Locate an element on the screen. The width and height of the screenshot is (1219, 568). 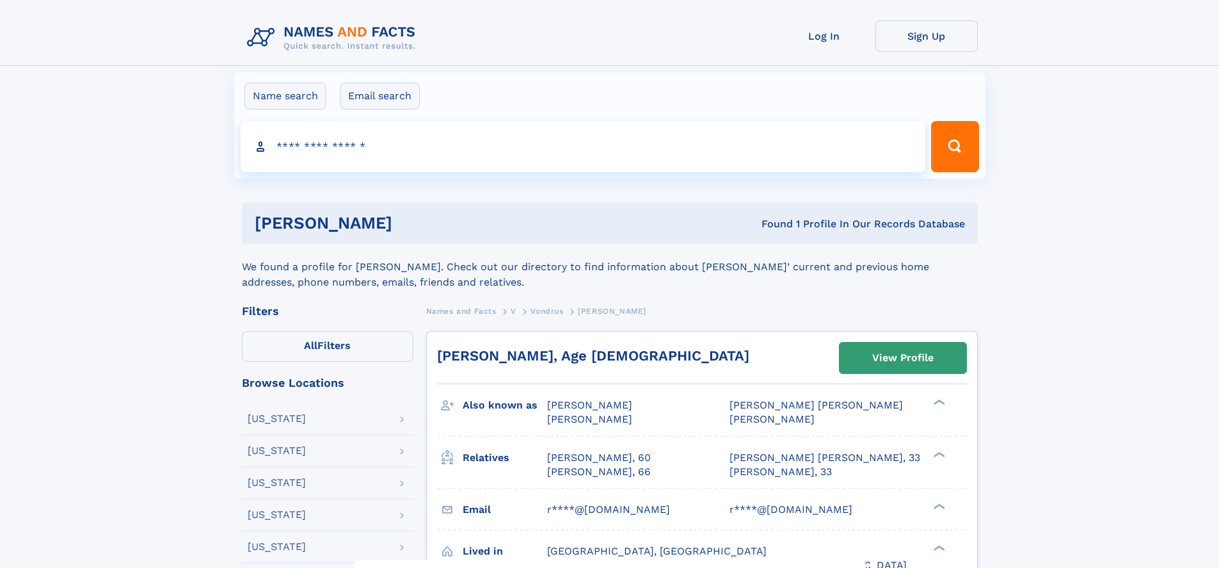
h3: Email is located at coordinates (505, 510).